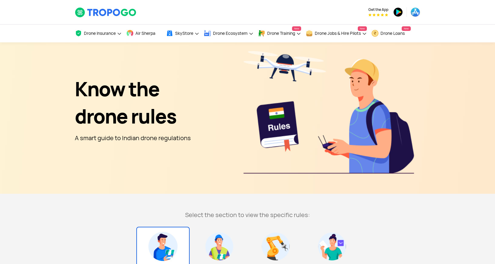  I want to click on span: Drone Training, so click(281, 33).